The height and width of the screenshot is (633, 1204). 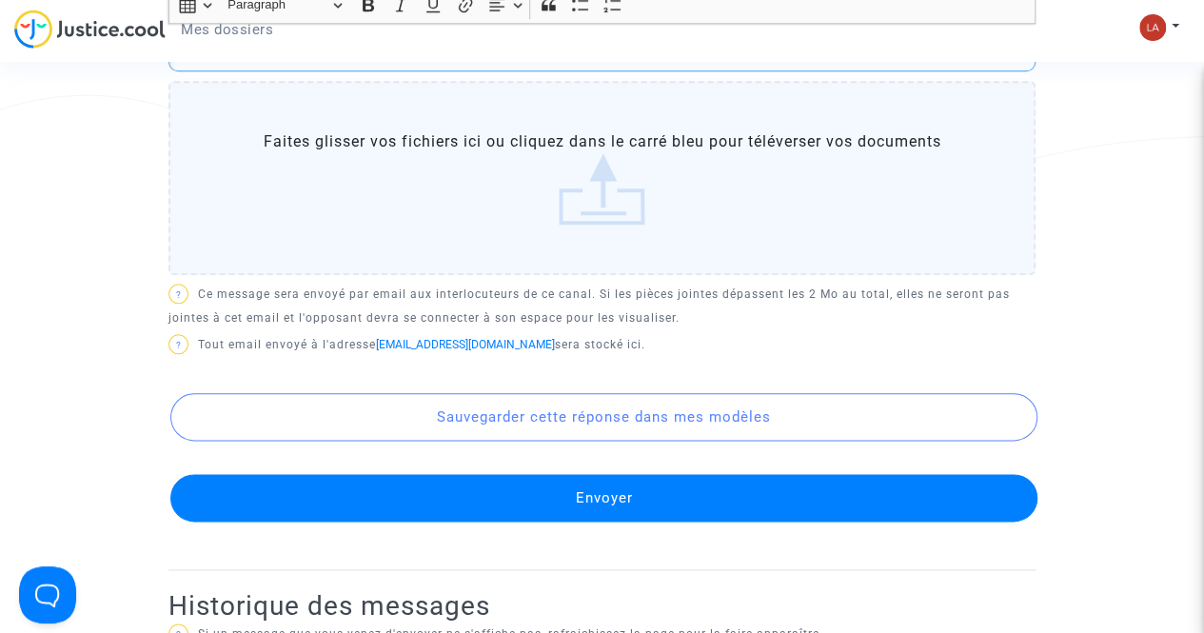 What do you see at coordinates (603, 417) in the screenshot?
I see `button: Sauvegarder cette réponse dans mes modèles` at bounding box center [603, 417].